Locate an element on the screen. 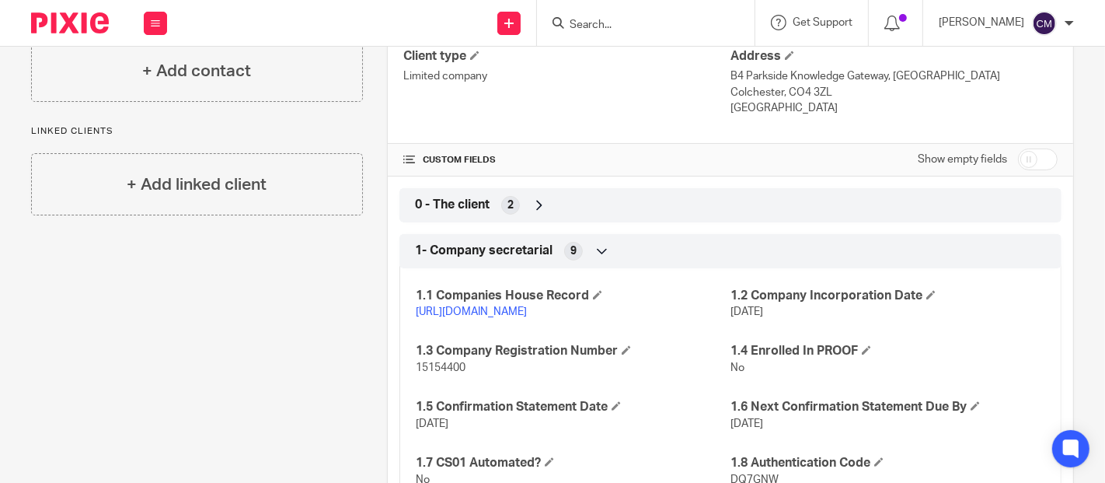  h4: 1.2 Company Incorporation Date is located at coordinates (888, 295).